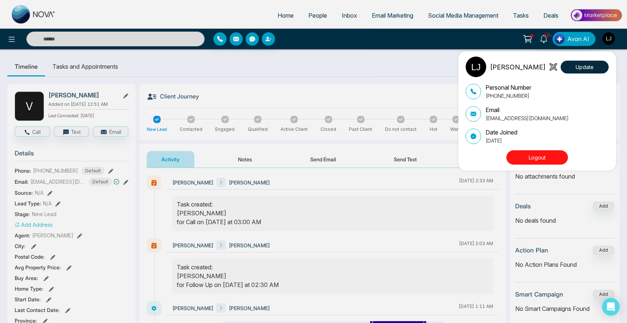 This screenshot has height=323, width=627. Describe the element at coordinates (527, 110) in the screenshot. I see `p: Email` at that location.